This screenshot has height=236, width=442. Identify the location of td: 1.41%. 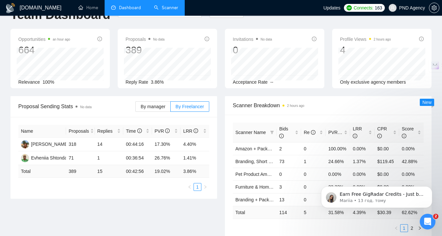
(195, 158).